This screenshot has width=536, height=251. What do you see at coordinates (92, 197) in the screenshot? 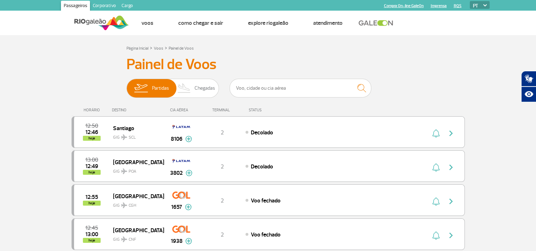
I see `span: 2025-09-29 12:55:00` at bounding box center [92, 197].